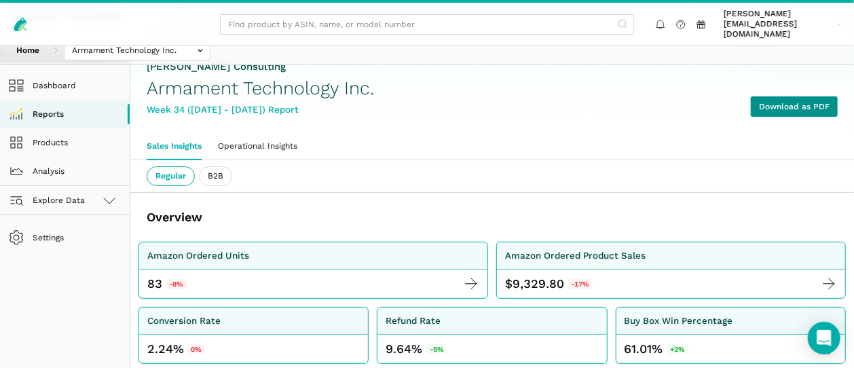 This screenshot has width=854, height=368. Describe the element at coordinates (170, 176) in the screenshot. I see `ui-tab: Regular` at that location.